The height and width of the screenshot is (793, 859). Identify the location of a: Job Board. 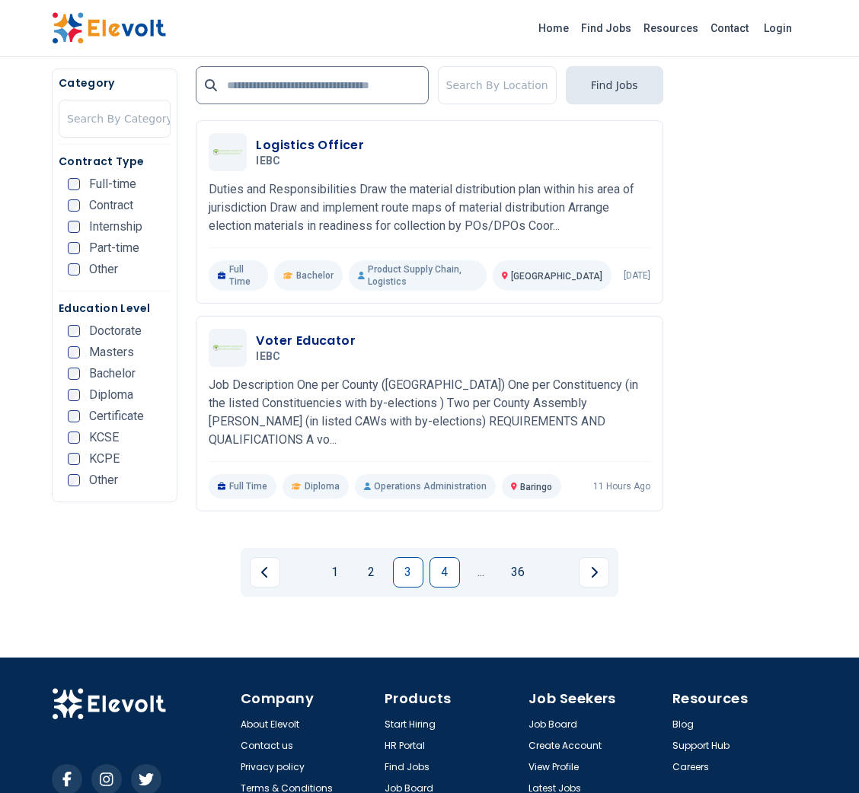
(553, 725).